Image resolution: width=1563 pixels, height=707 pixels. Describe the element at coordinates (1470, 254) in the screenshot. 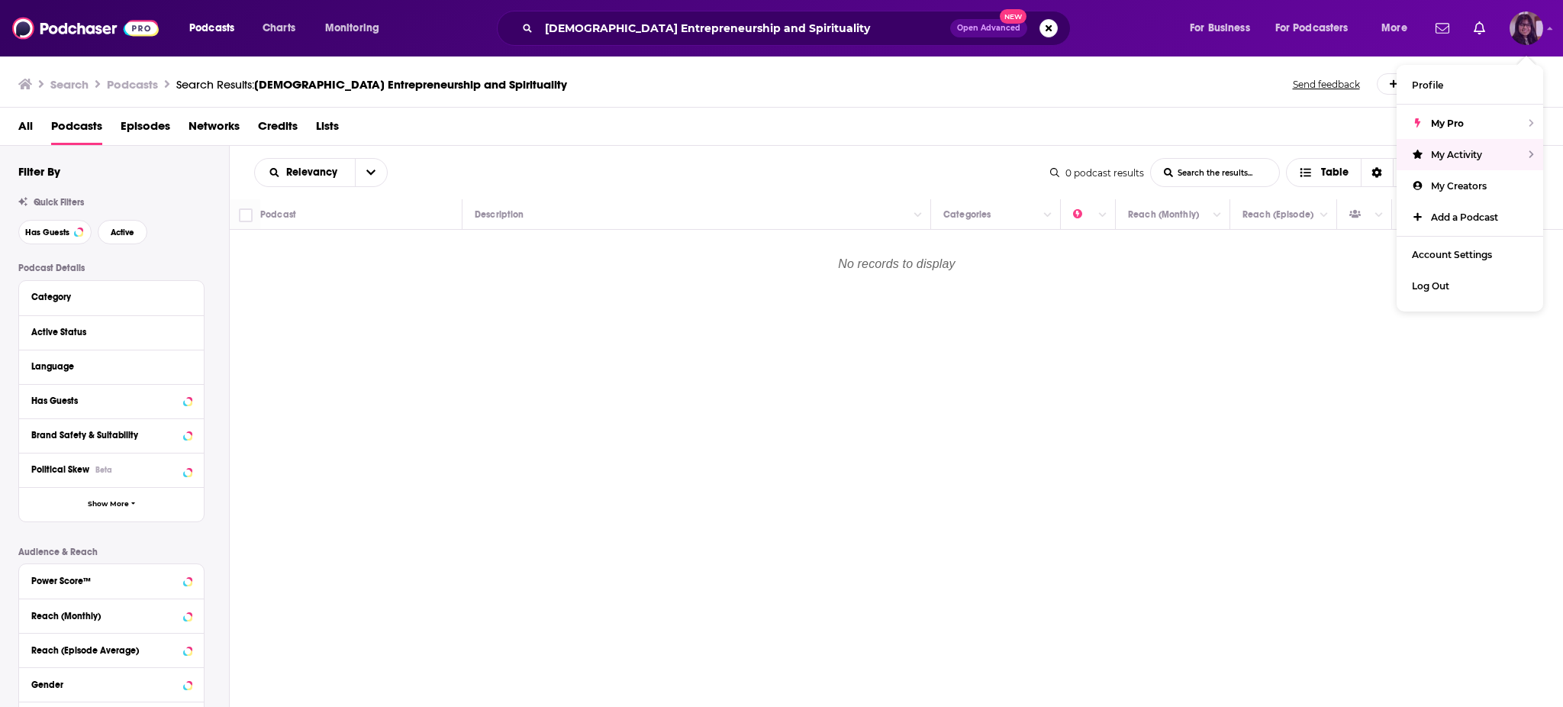

I see `a: Account Settings` at that location.